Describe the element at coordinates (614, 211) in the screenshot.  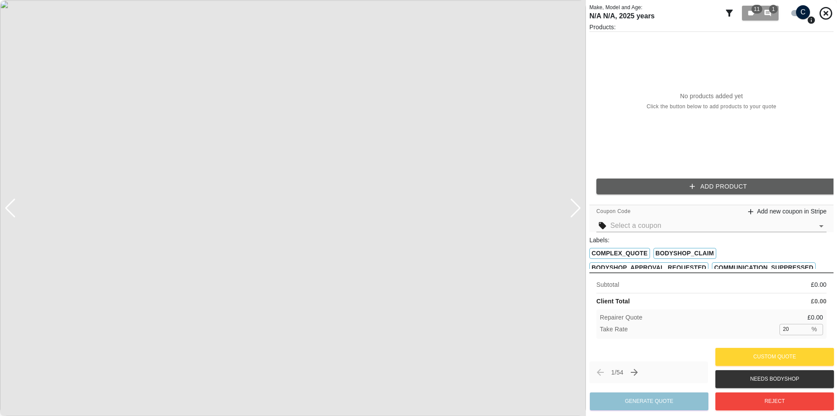
I see `span: Coupon Code` at that location.